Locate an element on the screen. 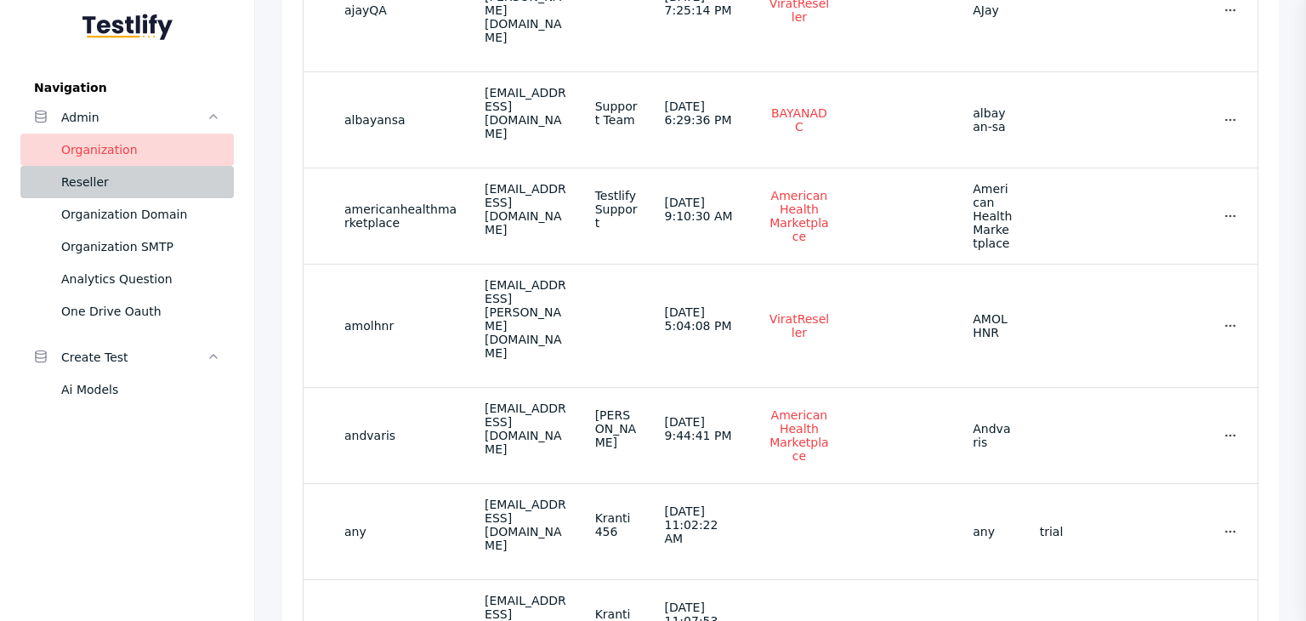 The image size is (1306, 621). section: Andvaris is located at coordinates (992, 435).